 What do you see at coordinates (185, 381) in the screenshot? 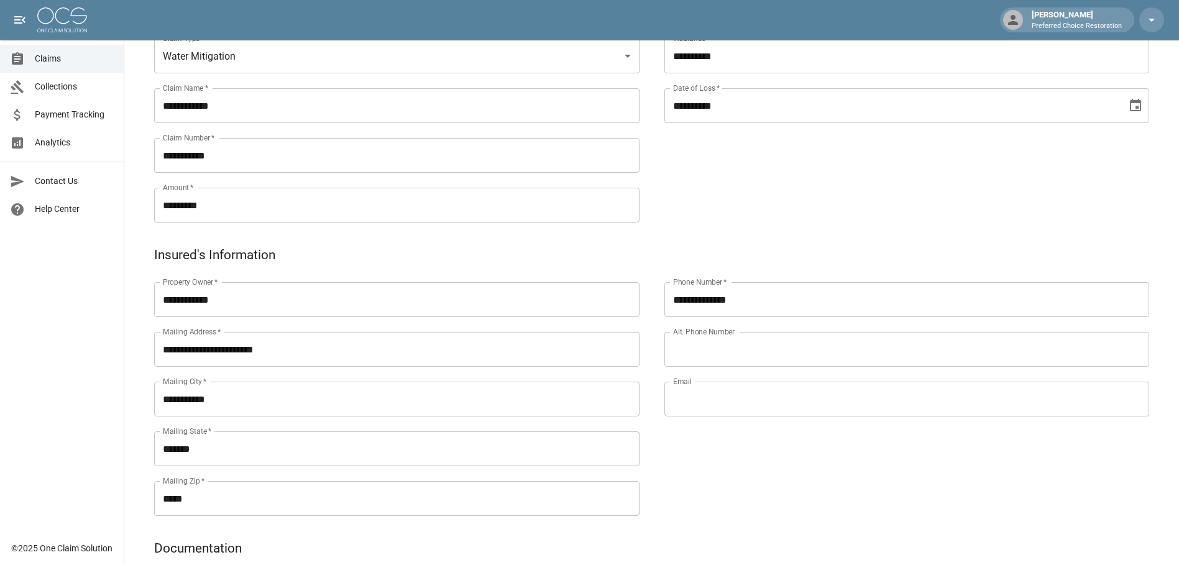
I see `label: Mailing City` at bounding box center [185, 381].